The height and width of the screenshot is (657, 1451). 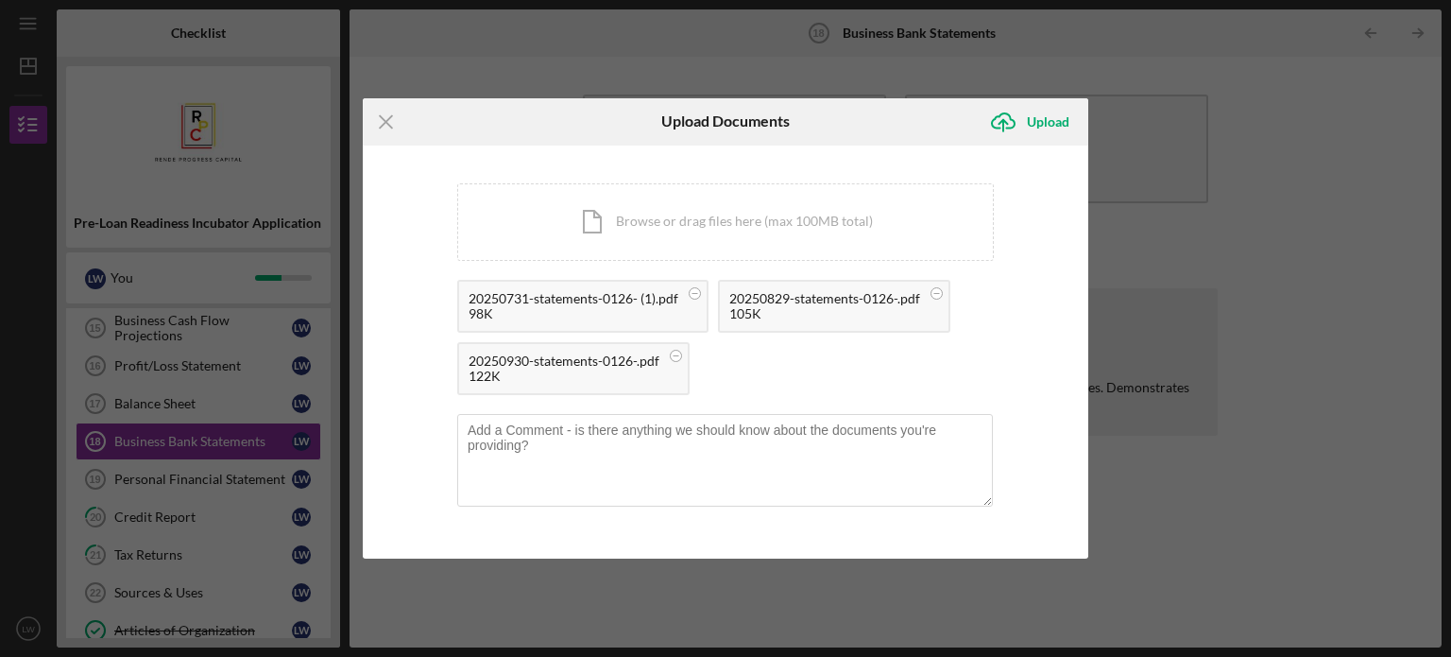 What do you see at coordinates (1033, 122) in the screenshot?
I see `button: Upload` at bounding box center [1033, 122].